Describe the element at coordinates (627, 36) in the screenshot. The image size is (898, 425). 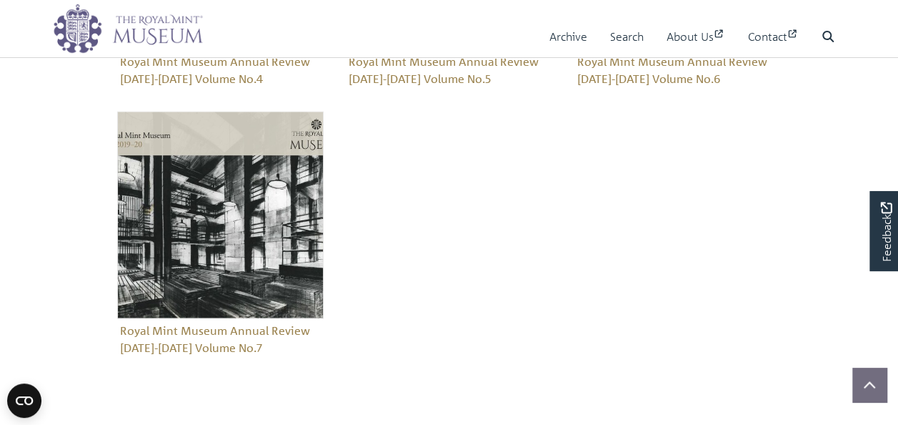
I see `a: Search` at that location.